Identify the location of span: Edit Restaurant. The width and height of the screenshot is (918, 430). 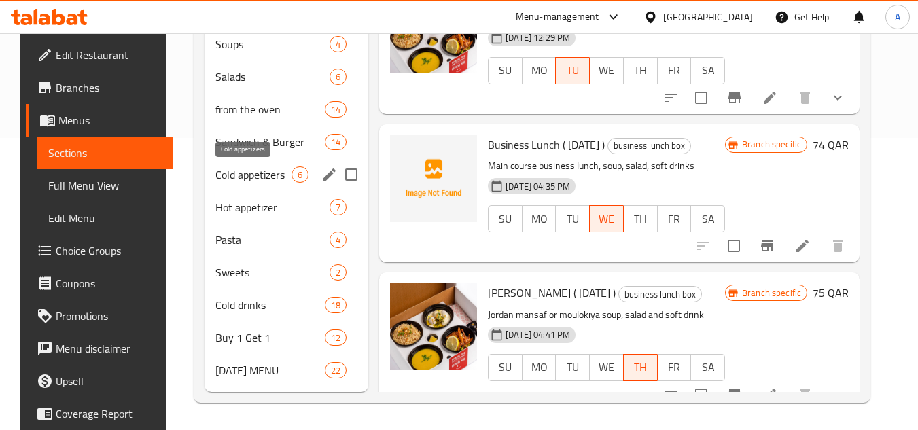
(109, 55).